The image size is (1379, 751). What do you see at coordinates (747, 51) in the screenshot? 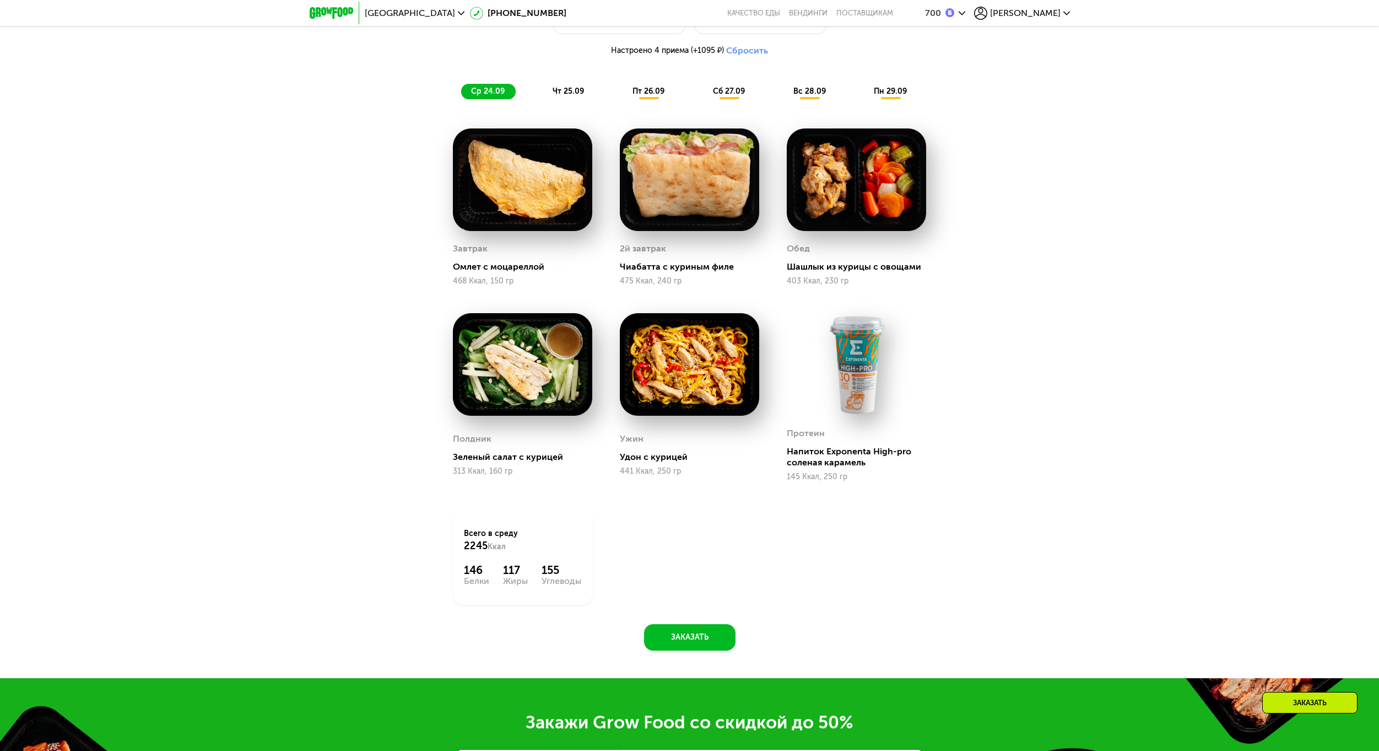
I see `button: Сбросить` at bounding box center [747, 51].